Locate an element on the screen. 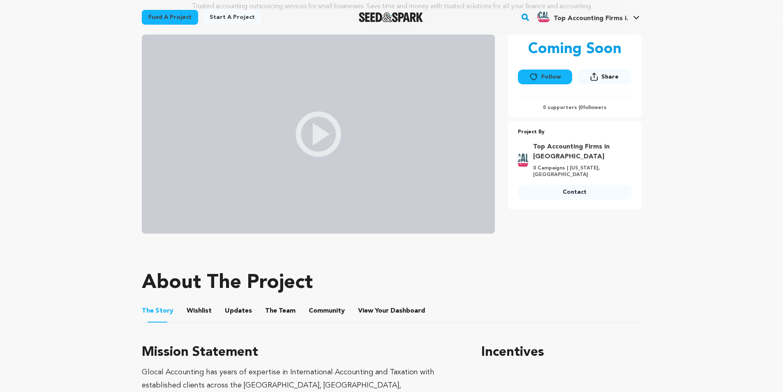  h1: Incentives is located at coordinates (561, 352).